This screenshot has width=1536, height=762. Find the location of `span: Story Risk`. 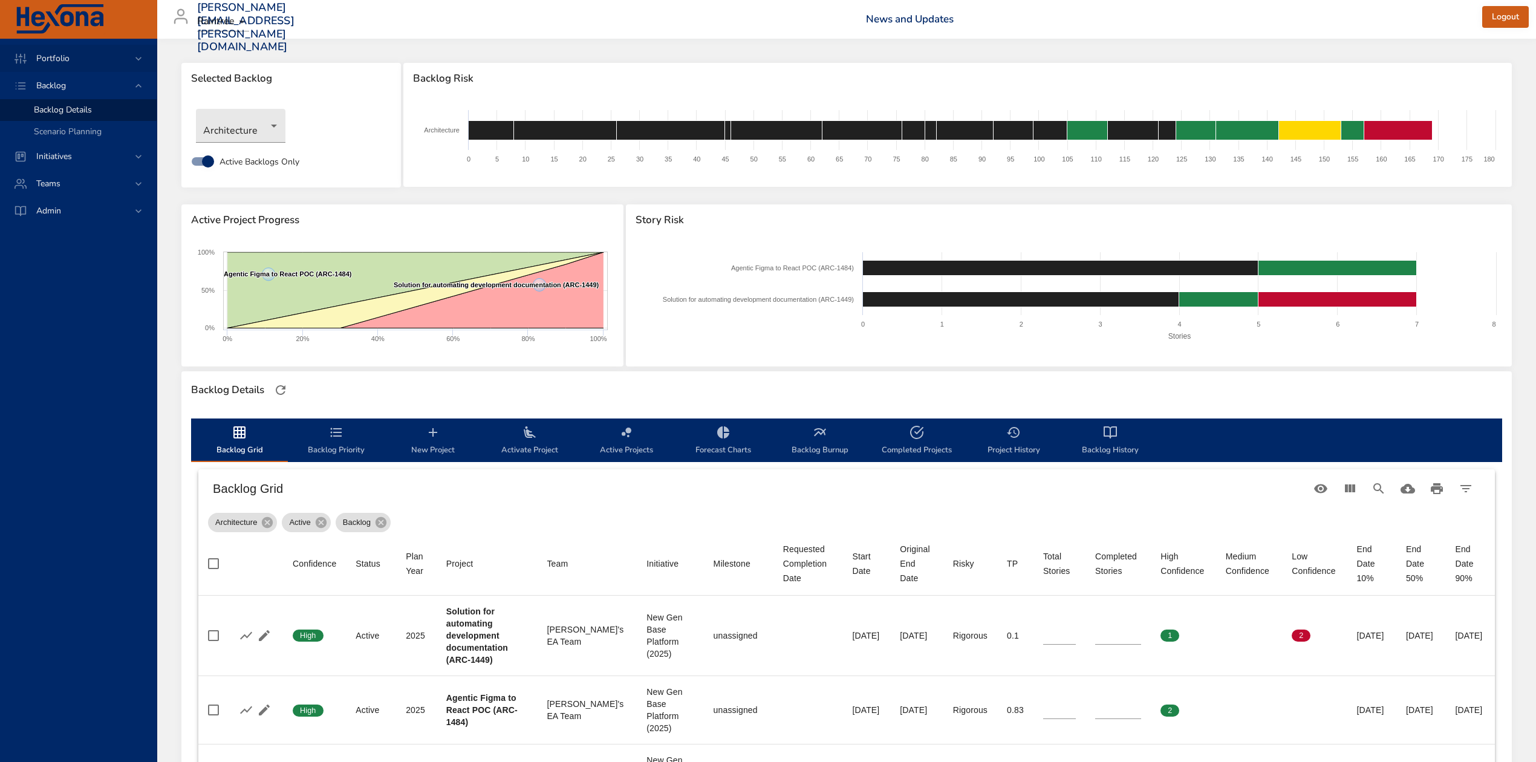

span: Story Risk is located at coordinates (1069, 220).